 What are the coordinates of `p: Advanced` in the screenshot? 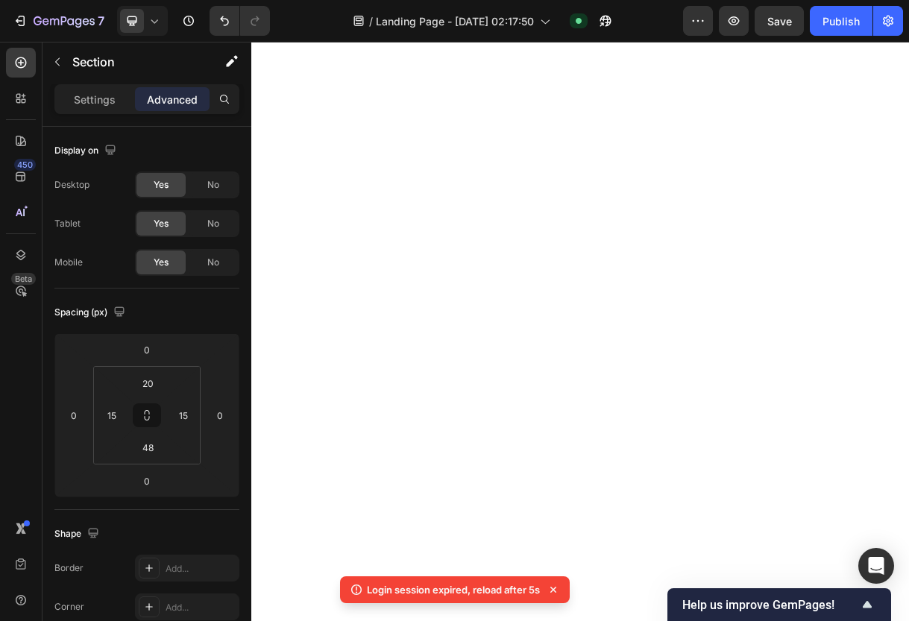 It's located at (172, 99).